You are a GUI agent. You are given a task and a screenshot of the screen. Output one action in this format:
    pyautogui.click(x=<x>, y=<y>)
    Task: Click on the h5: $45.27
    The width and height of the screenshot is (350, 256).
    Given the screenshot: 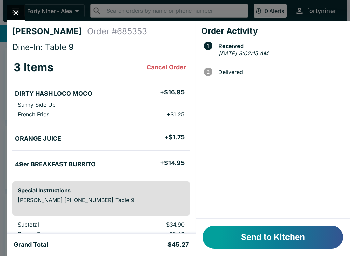 What is the action you would take?
    pyautogui.click(x=178, y=244)
    